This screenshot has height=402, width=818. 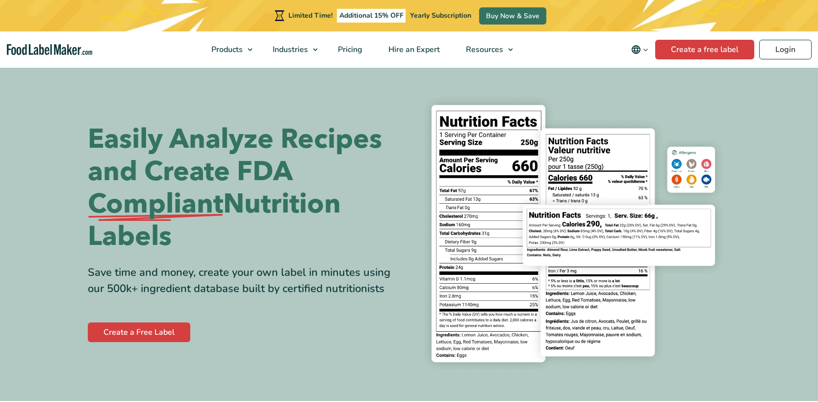 What do you see at coordinates (245, 281) in the screenshot?
I see `div: Save time and money, create your own label in minutes using our 500k+ ingredient database built b...` at bounding box center [245, 281].